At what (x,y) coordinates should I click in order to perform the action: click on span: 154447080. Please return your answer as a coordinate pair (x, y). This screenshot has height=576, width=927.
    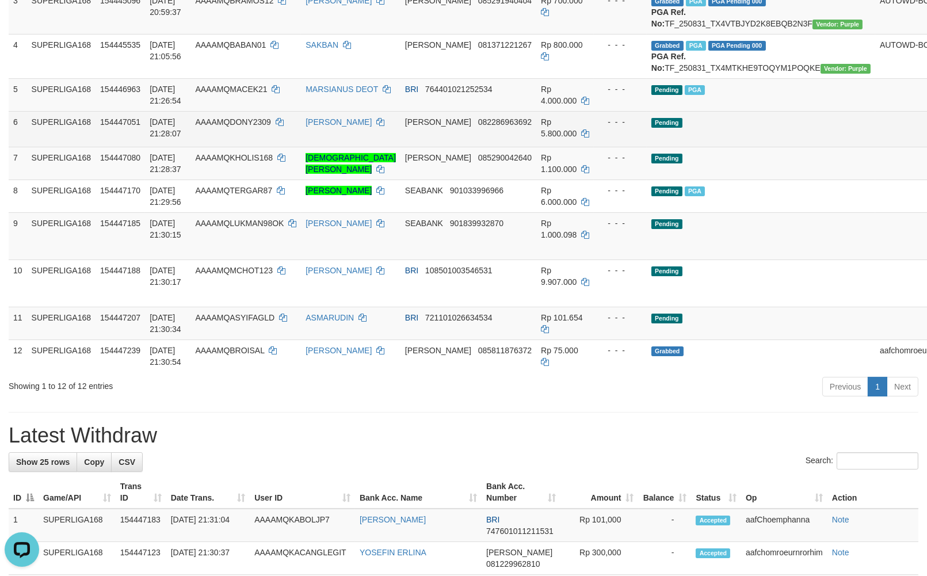
    Looking at the image, I should click on (120, 158).